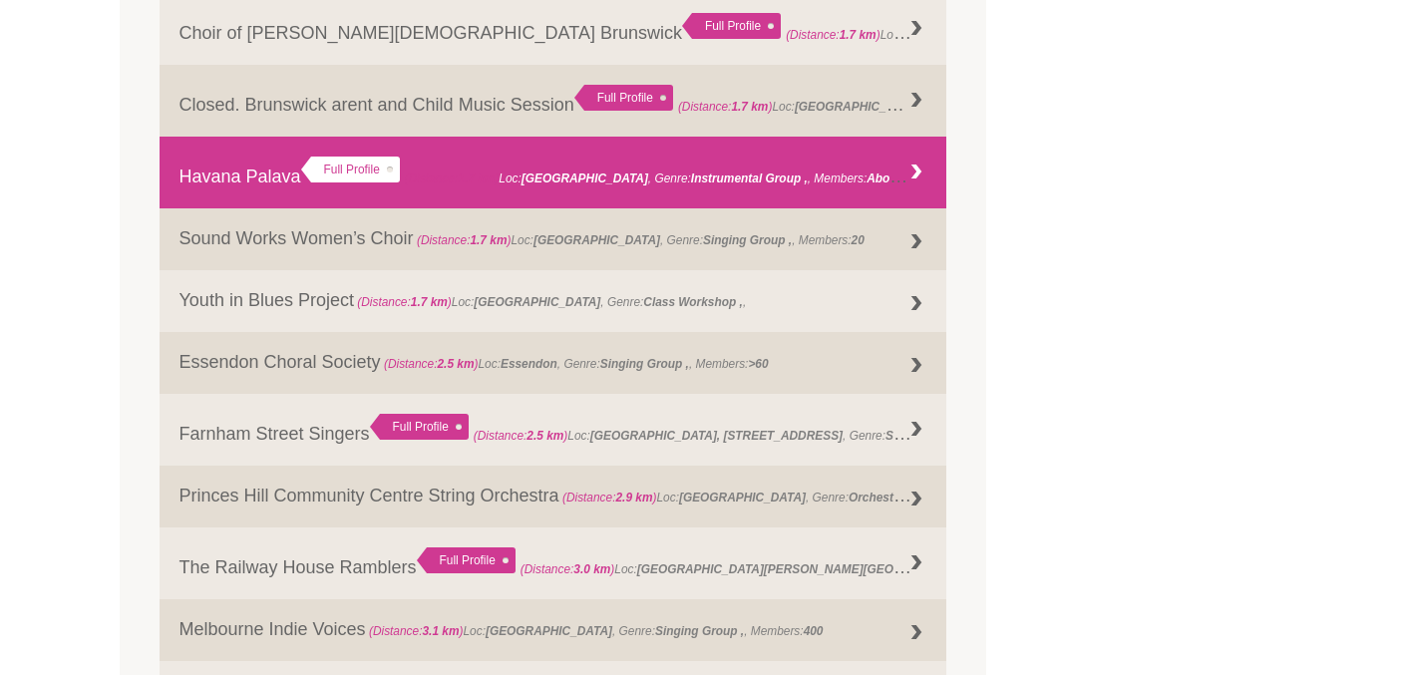 This screenshot has width=1405, height=675. Describe the element at coordinates (758, 364) in the screenshot. I see `strong: >60` at that location.